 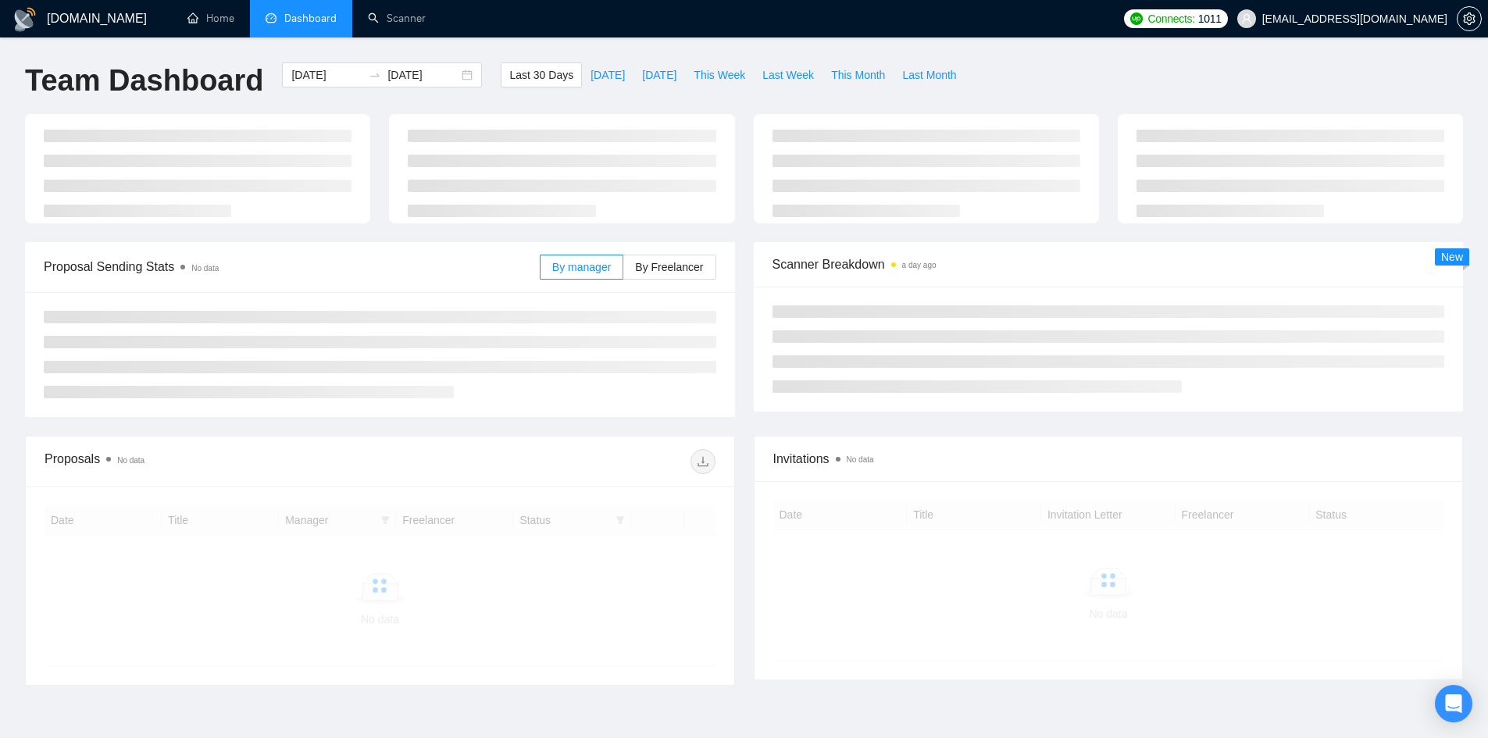 I want to click on span: New, so click(x=1452, y=257).